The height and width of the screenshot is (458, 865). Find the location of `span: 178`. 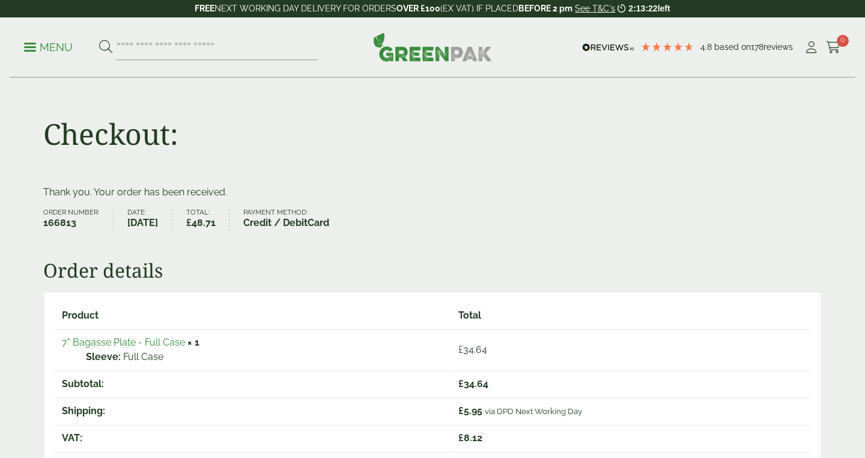

span: 178 is located at coordinates (757, 47).